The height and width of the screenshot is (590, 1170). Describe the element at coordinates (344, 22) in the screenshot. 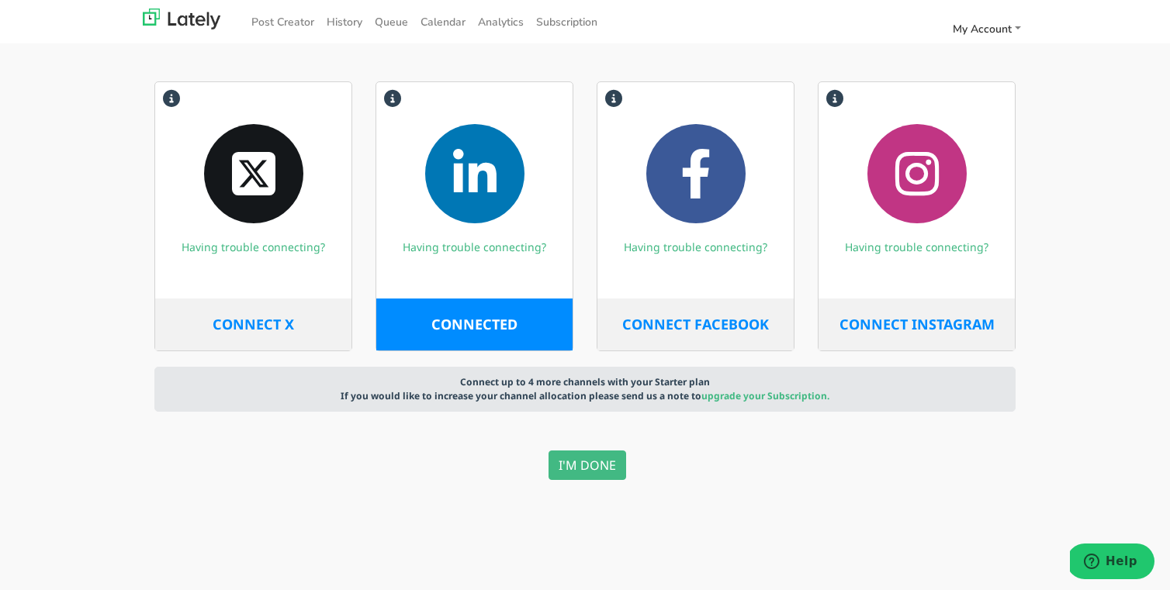

I see `a: History` at that location.